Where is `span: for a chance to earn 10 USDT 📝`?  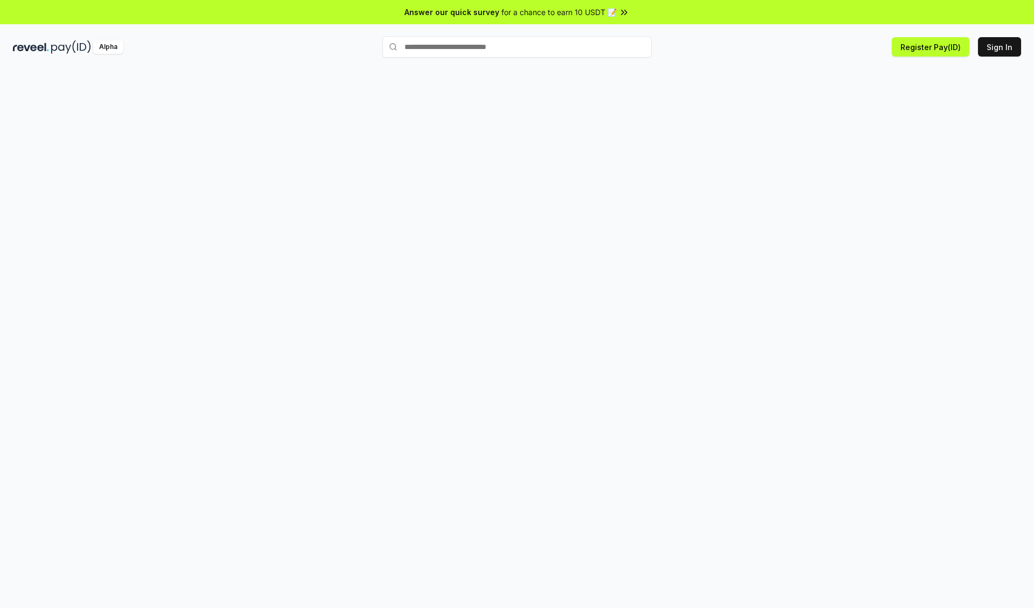
span: for a chance to earn 10 USDT 📝 is located at coordinates (559, 12).